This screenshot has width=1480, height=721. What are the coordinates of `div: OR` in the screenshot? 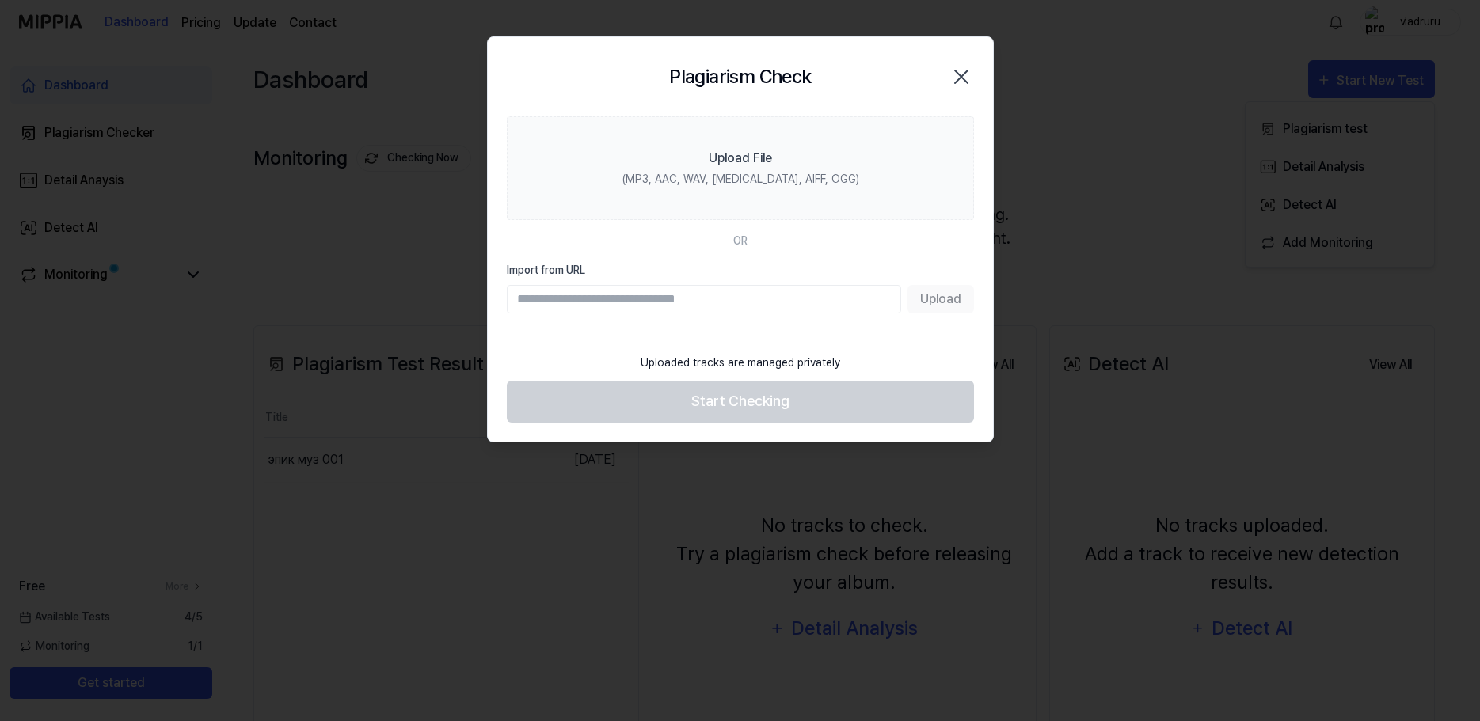 It's located at (741, 241).